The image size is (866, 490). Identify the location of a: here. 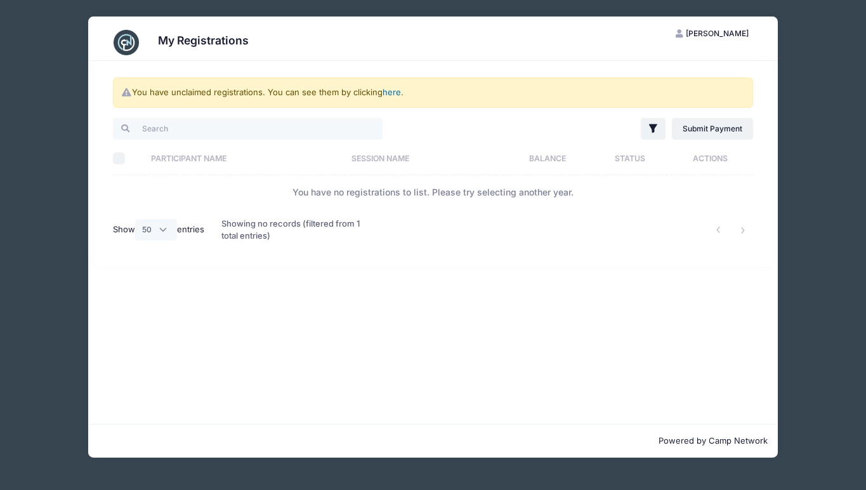
(392, 92).